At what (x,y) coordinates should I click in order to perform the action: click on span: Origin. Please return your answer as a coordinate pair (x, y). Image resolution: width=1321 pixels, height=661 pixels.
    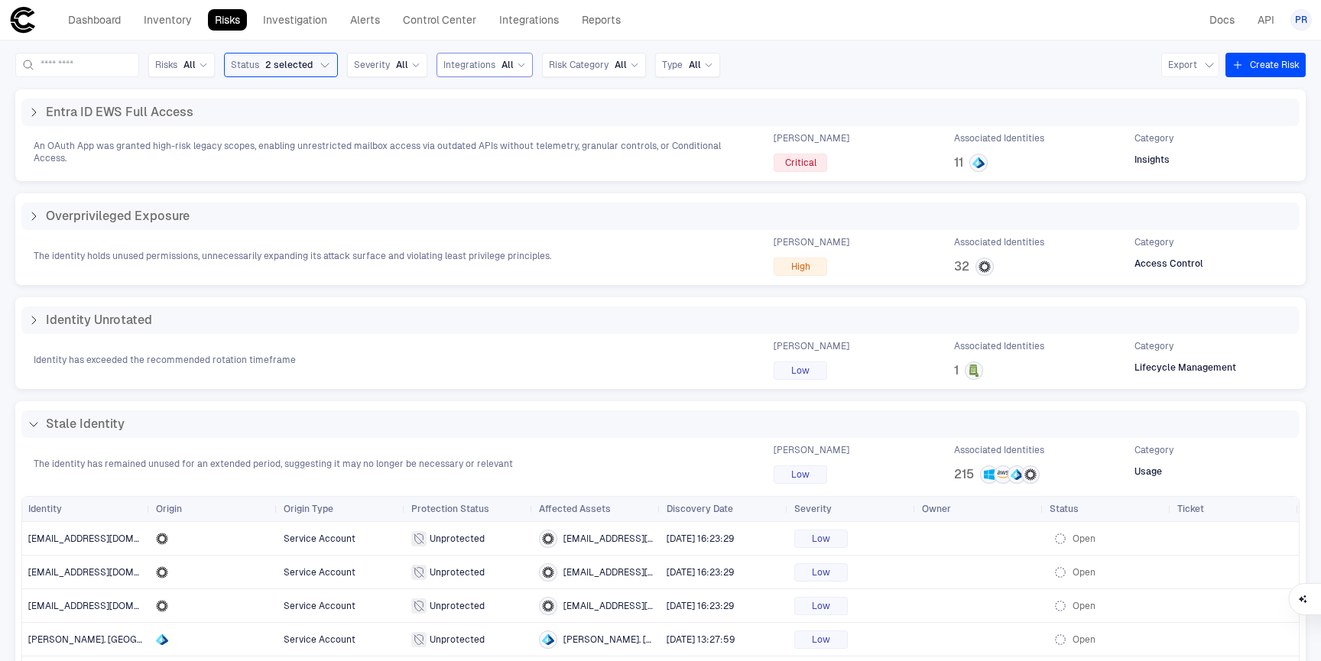
    Looking at the image, I should click on (169, 509).